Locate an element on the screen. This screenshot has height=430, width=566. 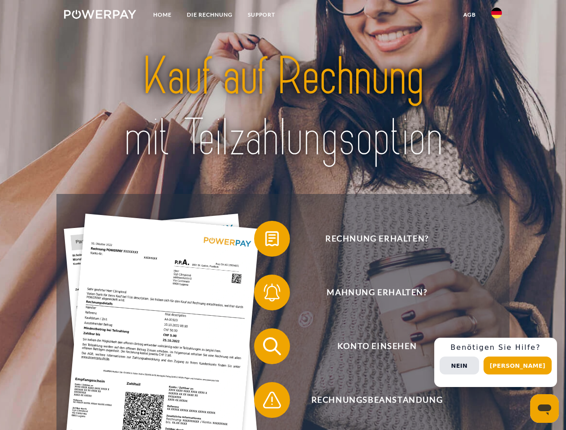
a: agb is located at coordinates (470, 15).